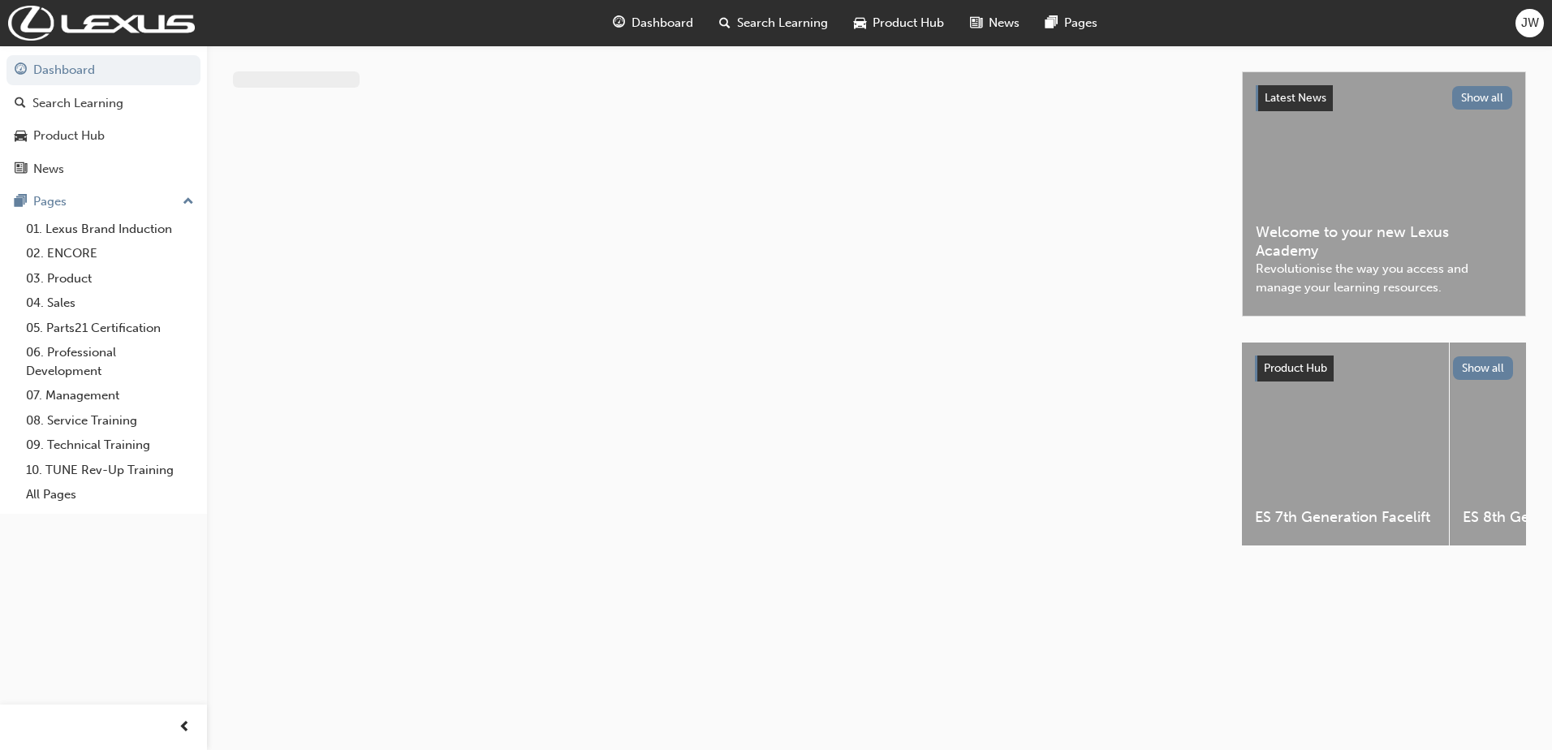 This screenshot has height=750, width=1552. I want to click on span: Search Learning, so click(782, 23).